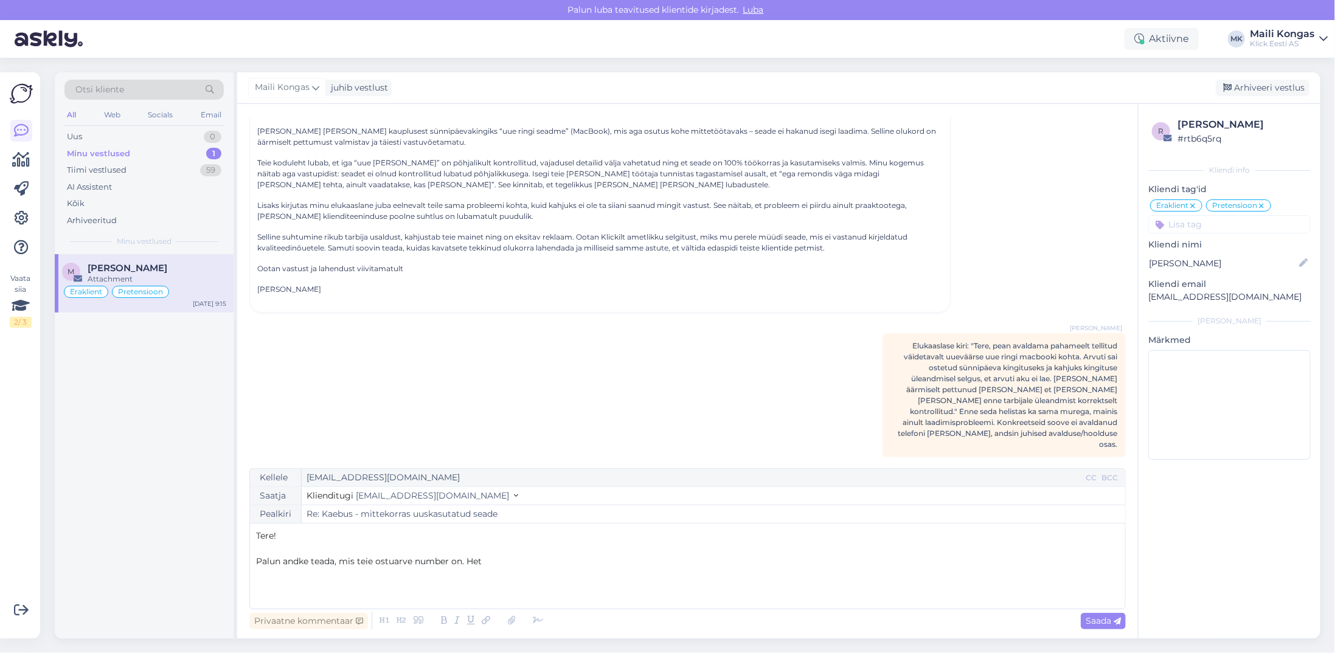 The width and height of the screenshot is (1335, 653). What do you see at coordinates (211, 115) in the screenshot?
I see `div: Email` at bounding box center [211, 115].